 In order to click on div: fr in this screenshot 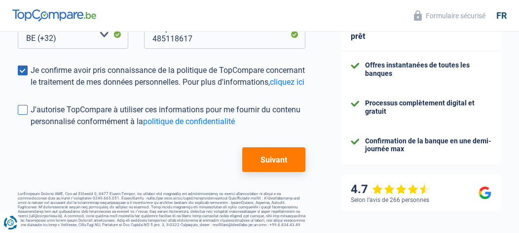, I will do `click(501, 16)`.